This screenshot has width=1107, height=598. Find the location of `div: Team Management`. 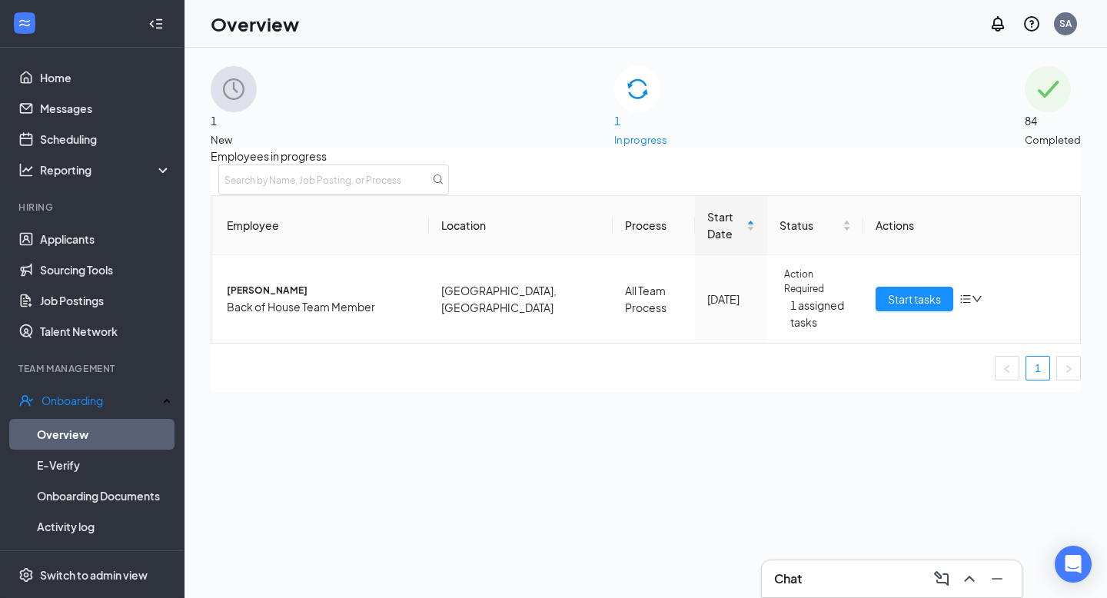

div: Team Management is located at coordinates (93, 368).